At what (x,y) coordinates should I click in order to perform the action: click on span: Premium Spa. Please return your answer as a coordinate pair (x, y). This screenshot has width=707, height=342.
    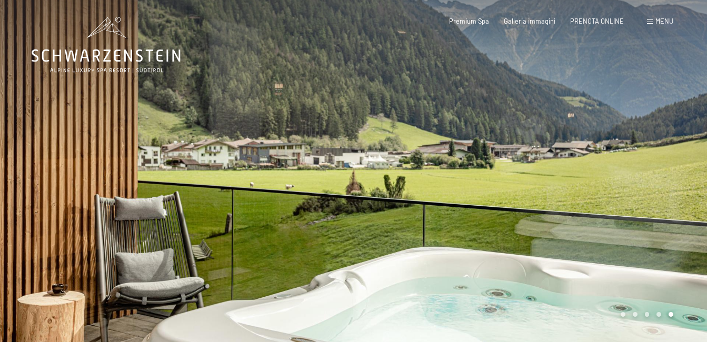
    Looking at the image, I should click on (469, 21).